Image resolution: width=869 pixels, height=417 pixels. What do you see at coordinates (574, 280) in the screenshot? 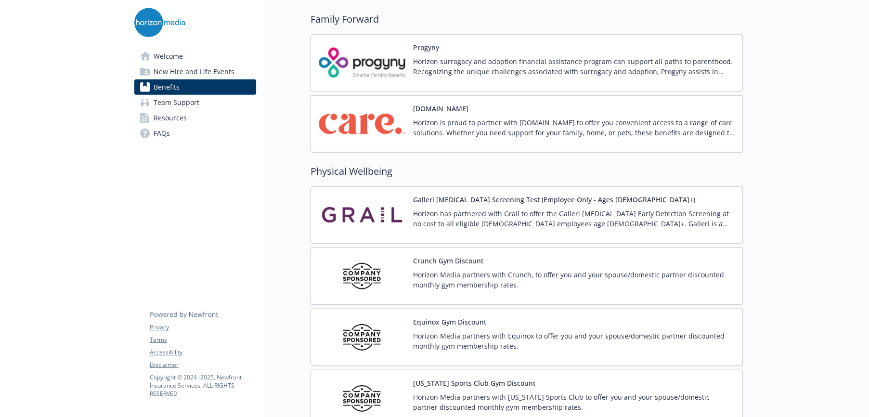
I see `p: Horizon Media partners with Crunch, to offer you and your spouse/domestic partner discounted mont...` at bounding box center [574, 280].